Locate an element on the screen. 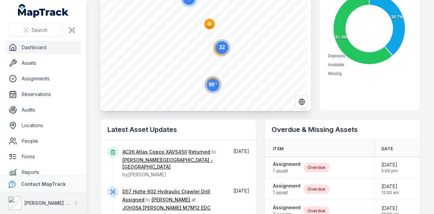 This screenshot has width=434, height=214. a: Assets is located at coordinates (43, 63).